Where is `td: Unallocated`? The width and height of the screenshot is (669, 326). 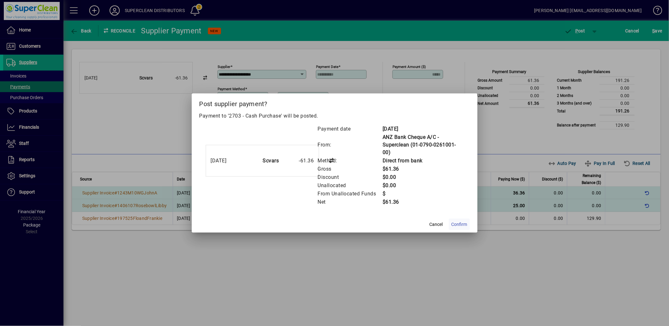 td: Unallocated is located at coordinates (350, 185).